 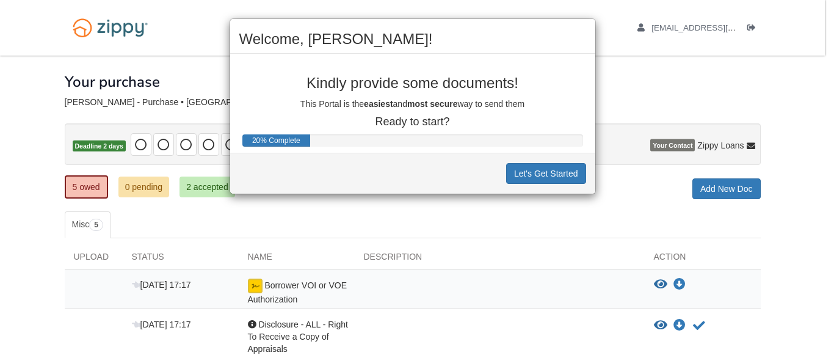 I want to click on p: This Portal is the and way to send them, so click(x=413, y=104).